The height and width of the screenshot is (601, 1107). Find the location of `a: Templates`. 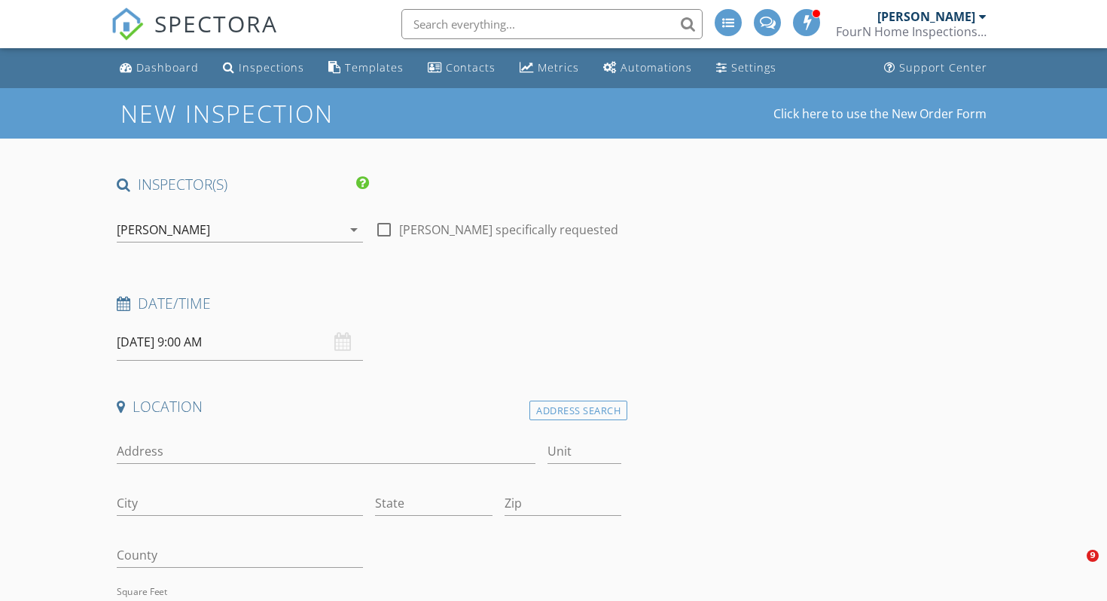

a: Templates is located at coordinates (366, 68).